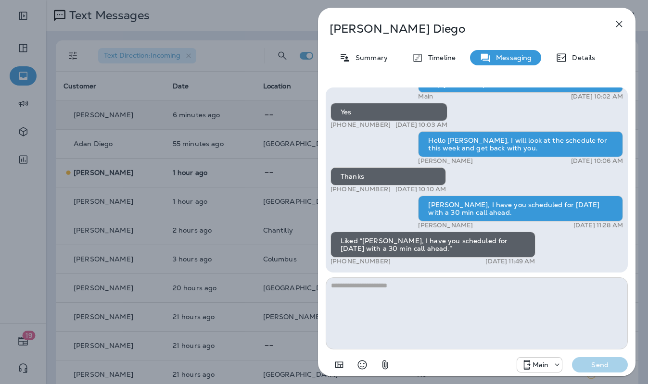 This screenshot has height=384, width=648. I want to click on p: Messaging, so click(511, 58).